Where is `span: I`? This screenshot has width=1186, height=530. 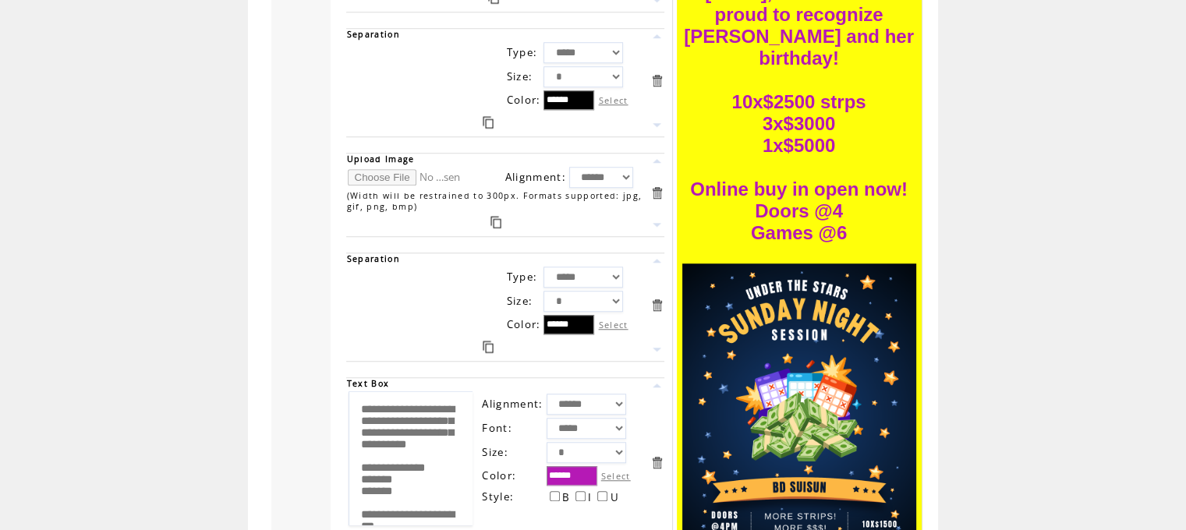 span: I is located at coordinates (589, 497).